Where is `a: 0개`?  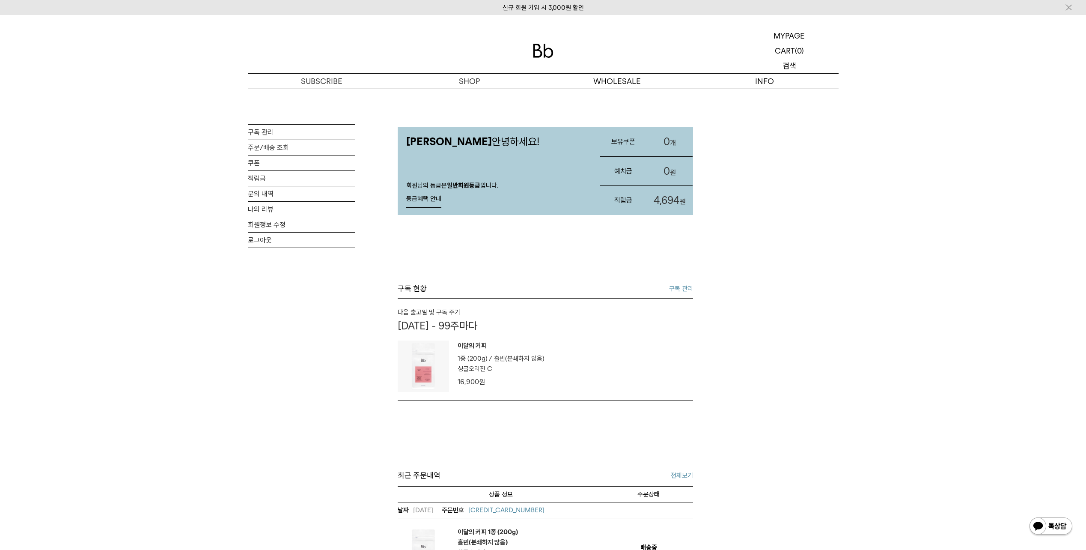 a: 0개 is located at coordinates (669, 142).